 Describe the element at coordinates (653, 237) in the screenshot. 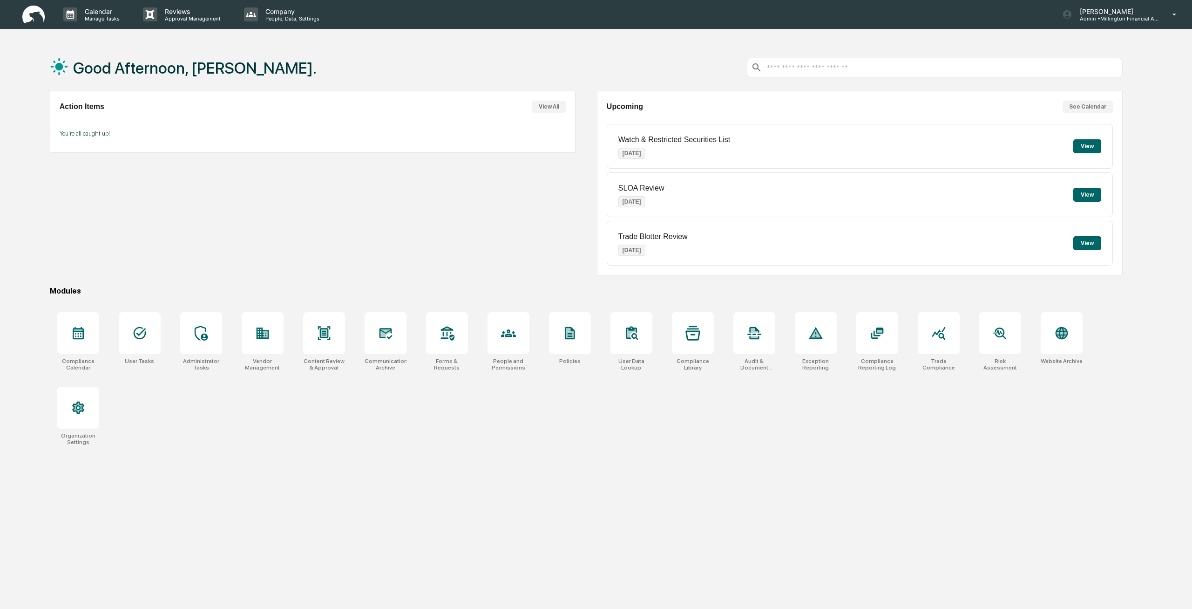

I see `p: Trade Blotter Review` at that location.